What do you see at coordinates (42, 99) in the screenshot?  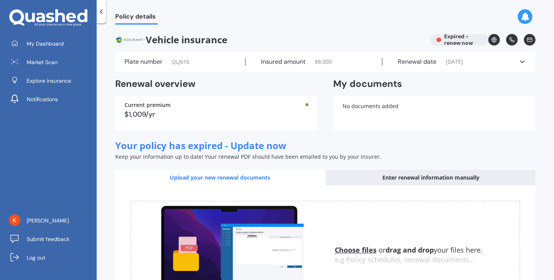 I see `span: Notifications` at bounding box center [42, 99].